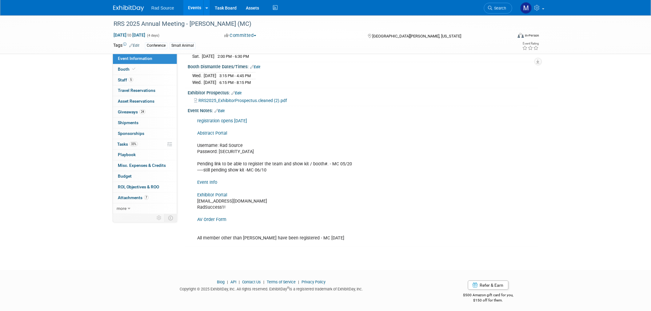 Image resolution: width=651 pixels, height=311 pixels. Describe the element at coordinates (271, 288) in the screenshot. I see `div: Copyright © 2025 ExhibitDay, Inc. All rights reserved. ExhibitDay is a registered trademark of Ex...` at that location.